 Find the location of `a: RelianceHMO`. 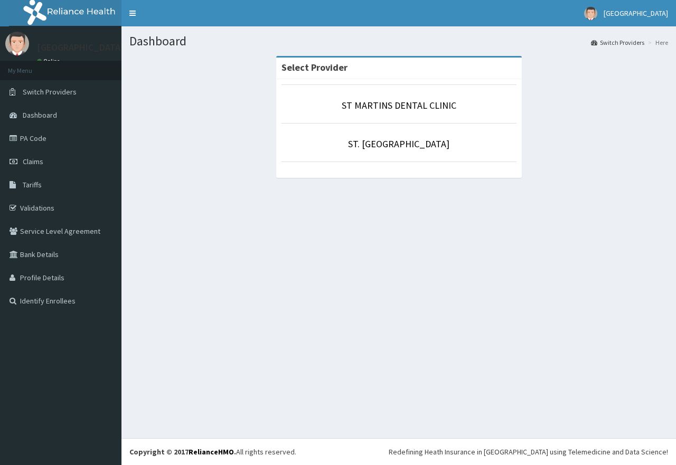

a: RelianceHMO is located at coordinates (211, 452).